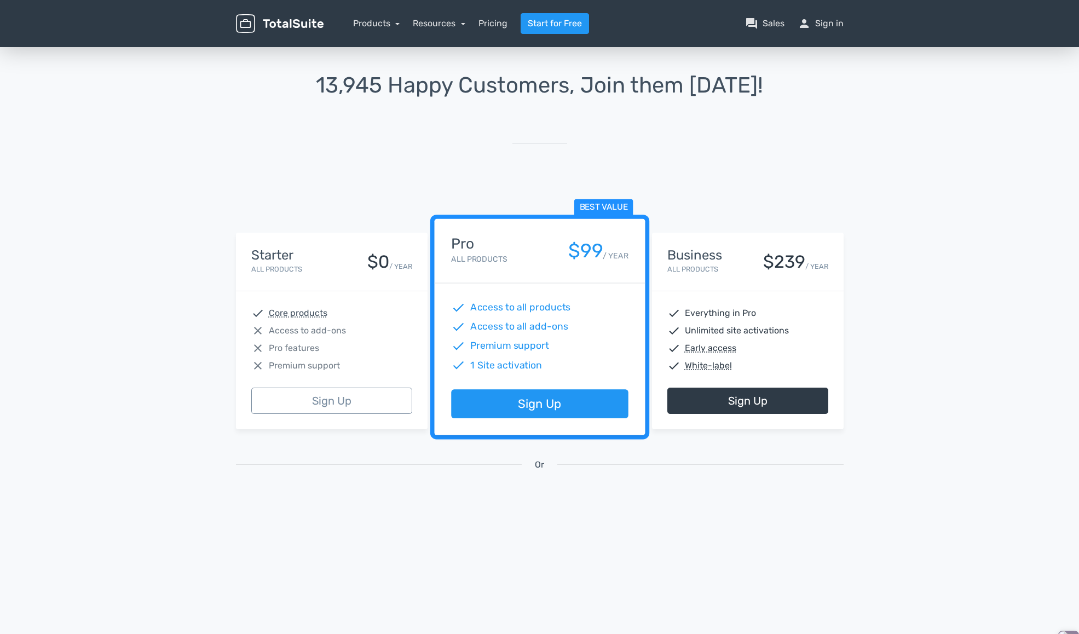  Describe the element at coordinates (804, 24) in the screenshot. I see `span: person` at that location.